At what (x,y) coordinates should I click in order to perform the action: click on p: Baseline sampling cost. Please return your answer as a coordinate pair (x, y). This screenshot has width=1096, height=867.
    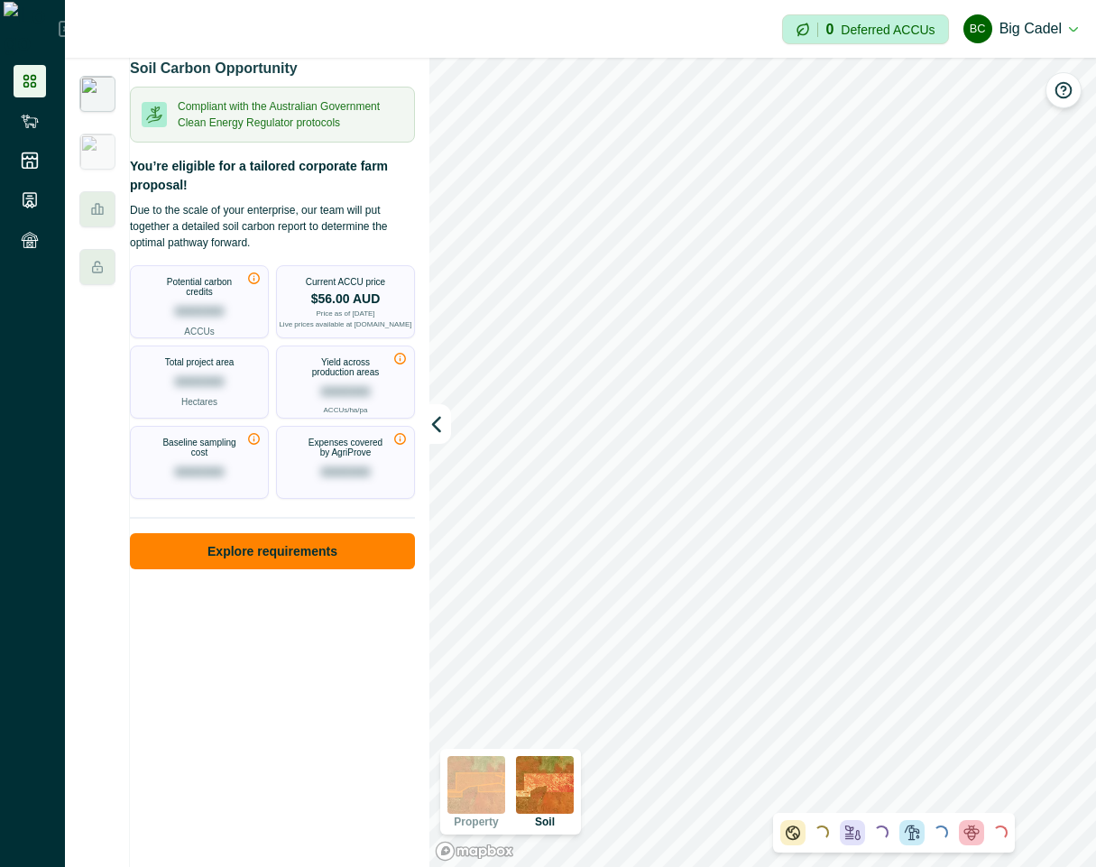
    Looking at the image, I should click on (199, 447).